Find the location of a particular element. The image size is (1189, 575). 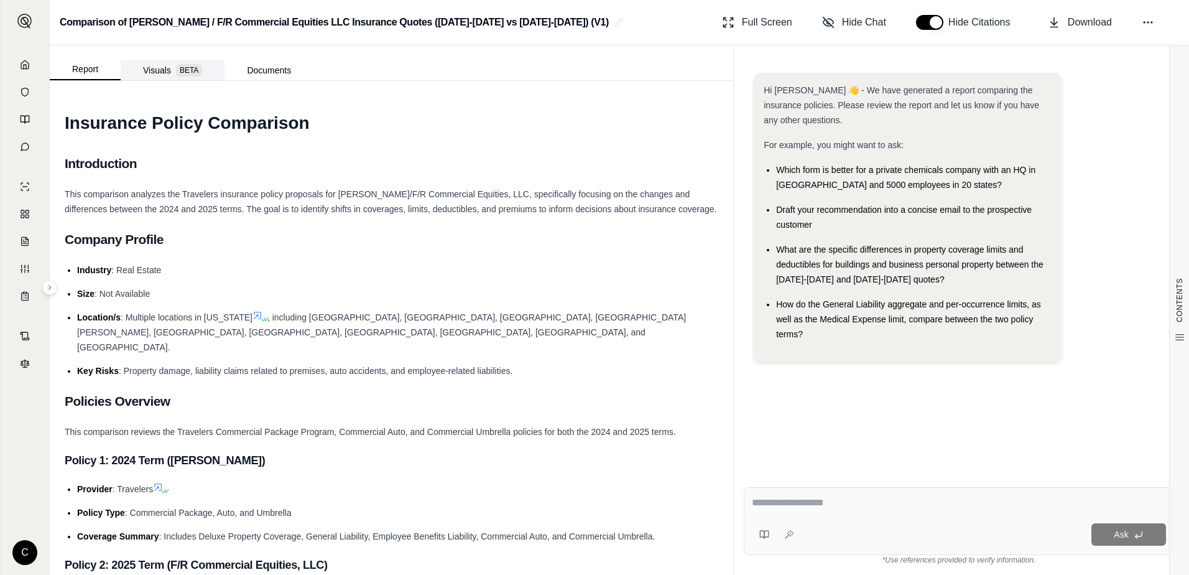

span: This comparison reviews the Travelers Commercial Package Program, Commercial Auto, and Commercial... is located at coordinates (370, 432).